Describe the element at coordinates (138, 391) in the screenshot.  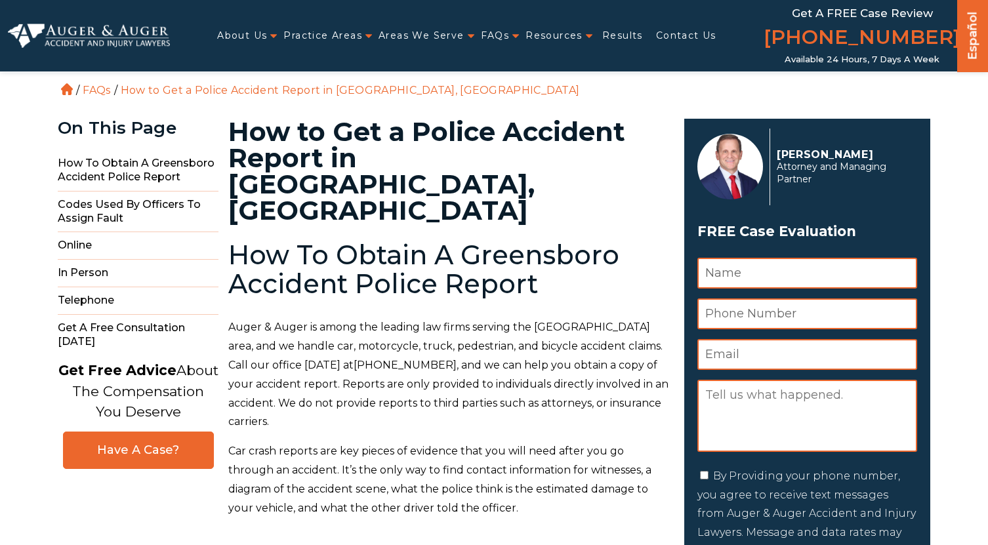
I see `p: About The Compensation You Deserve` at that location.